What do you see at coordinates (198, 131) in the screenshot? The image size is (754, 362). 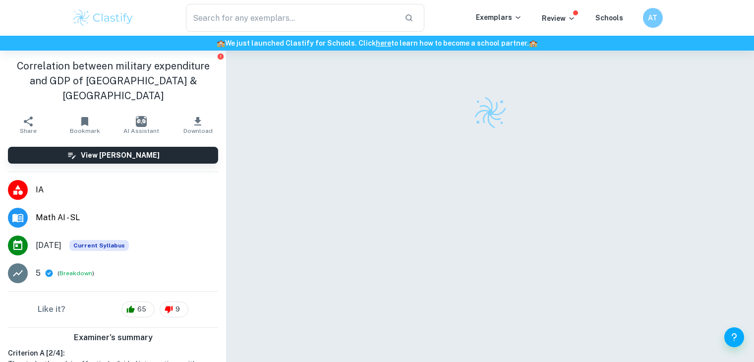 I see `span: Download` at bounding box center [198, 131].